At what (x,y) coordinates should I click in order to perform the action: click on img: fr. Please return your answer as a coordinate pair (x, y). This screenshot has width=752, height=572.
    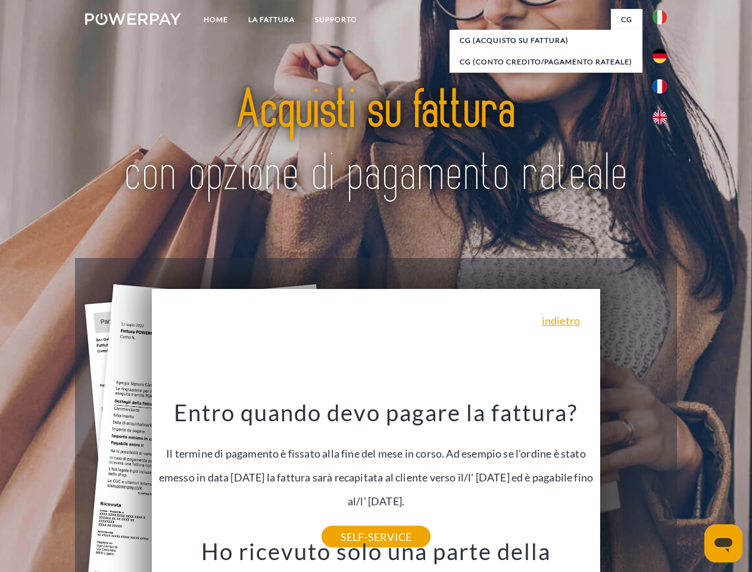
    Looking at the image, I should click on (660, 86).